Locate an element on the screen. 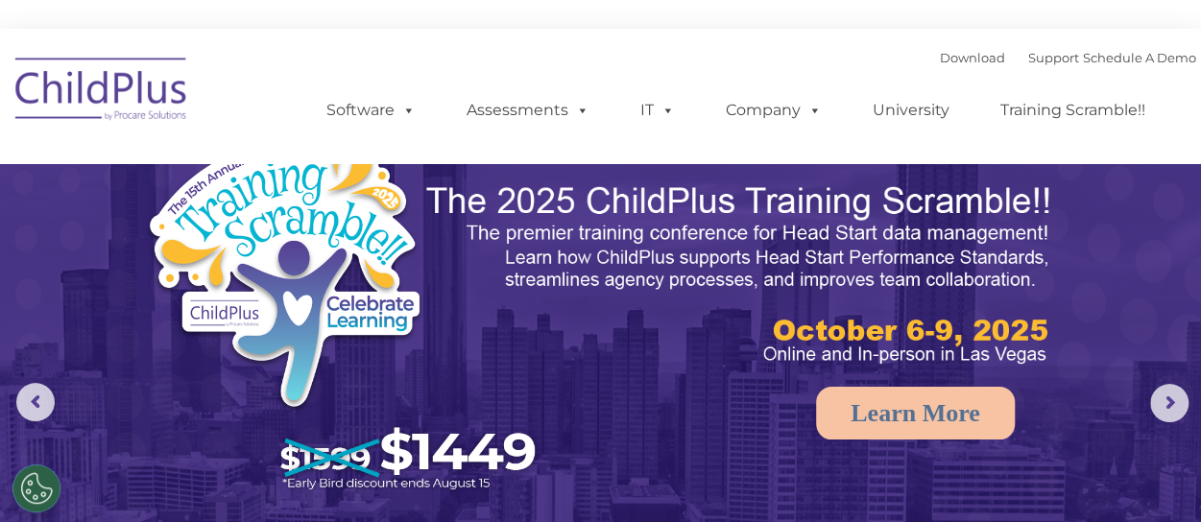 The height and width of the screenshot is (522, 1201). a: Learn More is located at coordinates (915, 413).